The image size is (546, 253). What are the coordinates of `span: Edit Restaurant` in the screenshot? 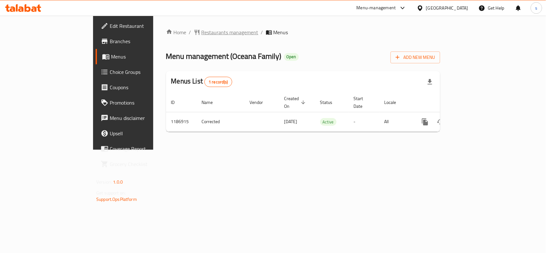 It's located at (144, 26).